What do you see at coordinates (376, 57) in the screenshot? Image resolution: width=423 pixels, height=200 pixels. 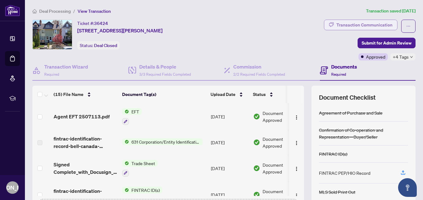 I see `span: Approved` at bounding box center [376, 57].